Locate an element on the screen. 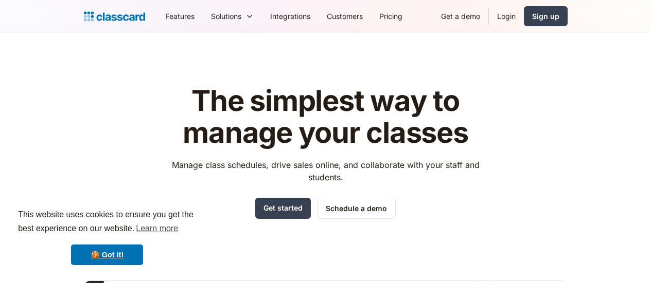 The width and height of the screenshot is (651, 283). a: Login is located at coordinates (506, 16).